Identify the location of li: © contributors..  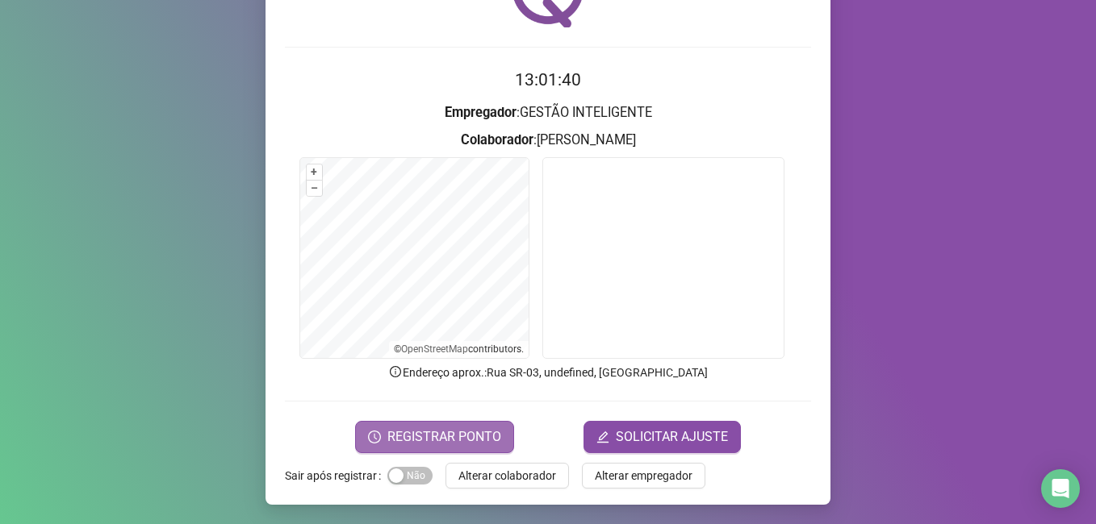
(458, 349).